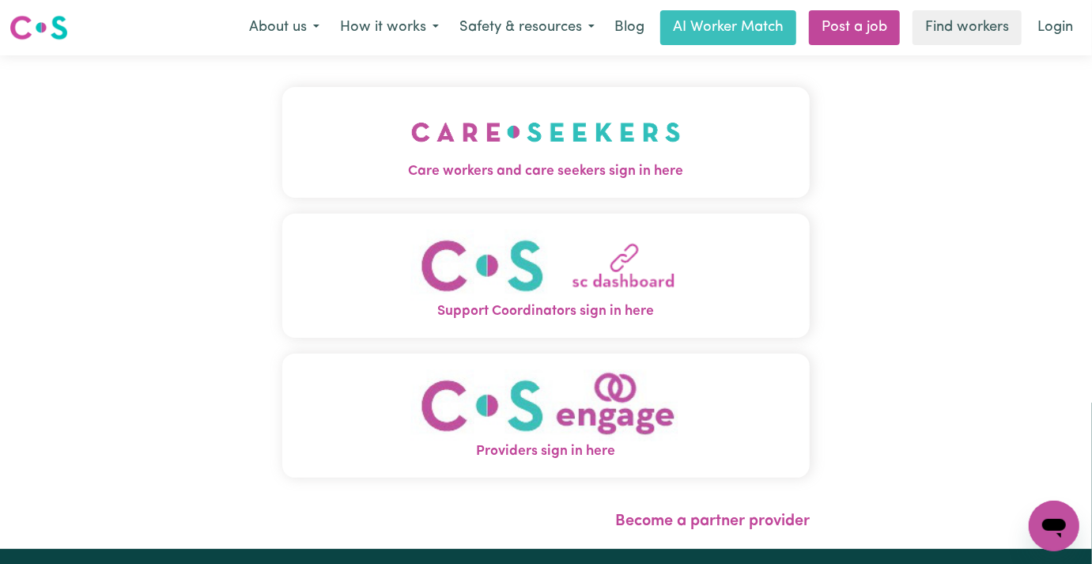 The width and height of the screenshot is (1092, 564). I want to click on button: Care workers and care seekers sign in here, so click(546, 142).